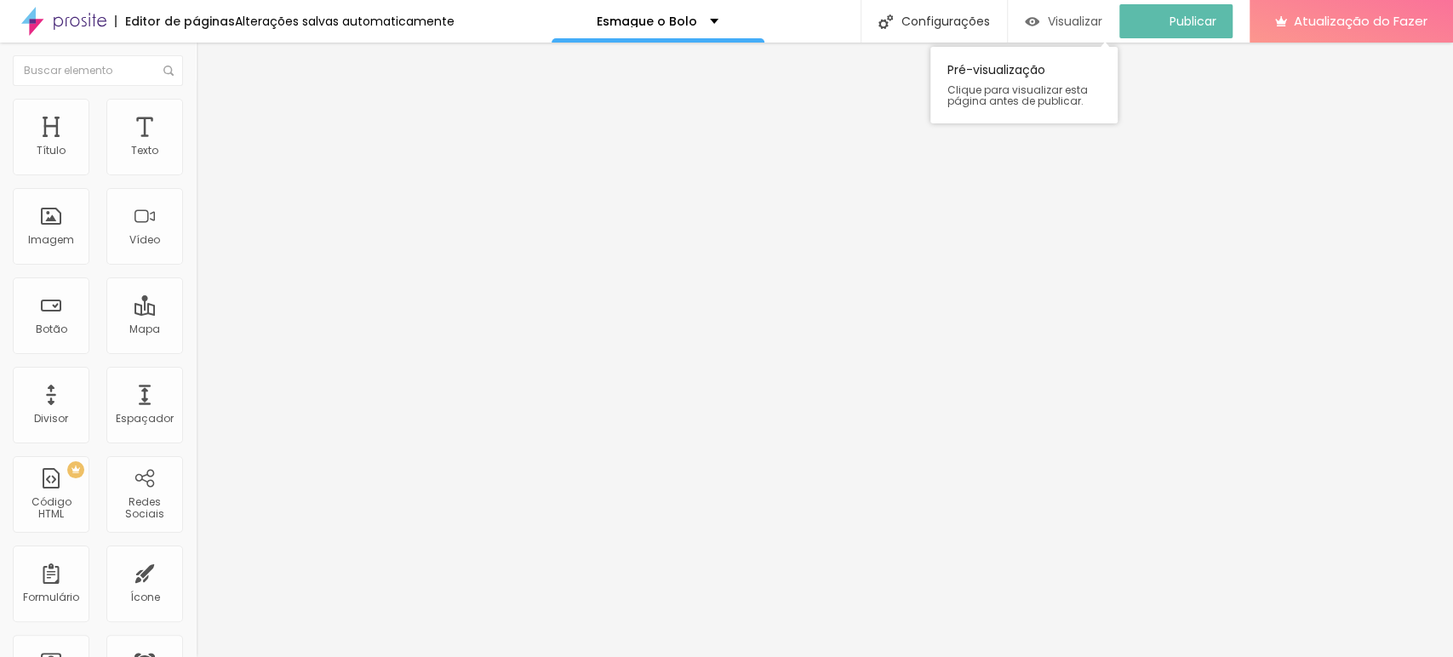 This screenshot has width=1453, height=657. What do you see at coordinates (51, 418) in the screenshot?
I see `font: Divisor` at bounding box center [51, 418].